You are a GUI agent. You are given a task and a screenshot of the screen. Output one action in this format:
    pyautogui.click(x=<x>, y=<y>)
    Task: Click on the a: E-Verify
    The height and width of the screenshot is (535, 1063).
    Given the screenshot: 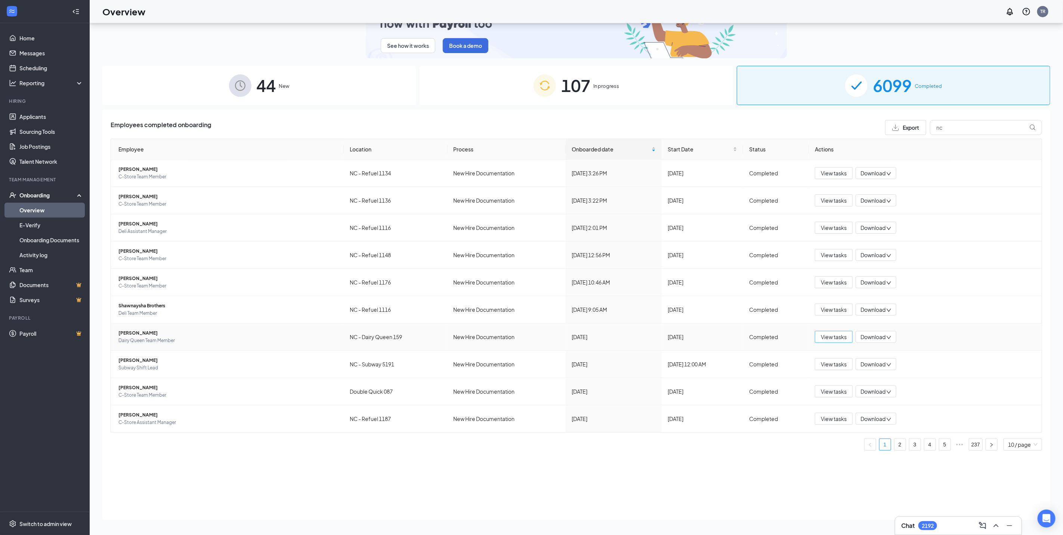 What is the action you would take?
    pyautogui.click(x=51, y=225)
    